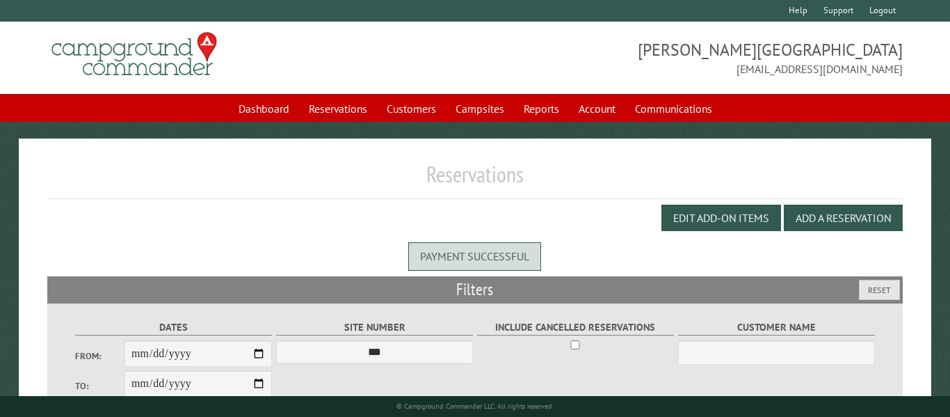 Image resolution: width=950 pixels, height=417 pixels. I want to click on a: Account, so click(597, 109).